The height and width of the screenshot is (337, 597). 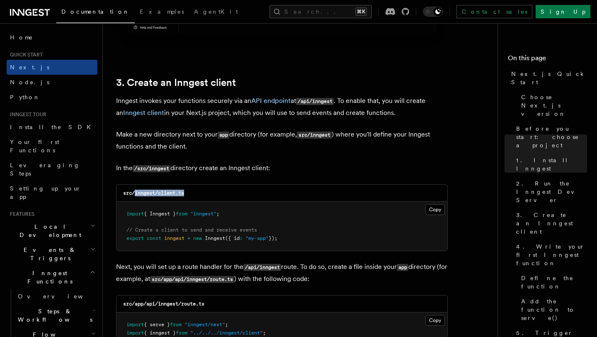 What do you see at coordinates (205, 324) in the screenshot?
I see `span: "inngest/next"` at bounding box center [205, 324].